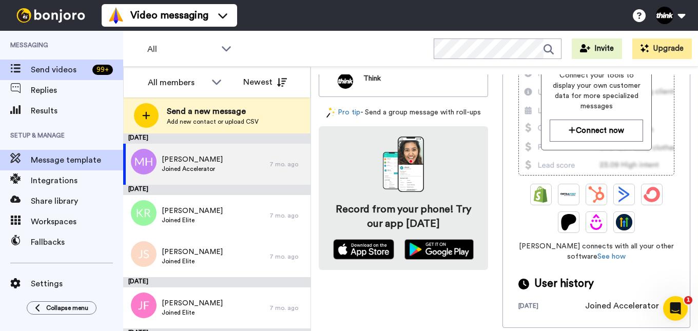 The image size is (698, 331). What do you see at coordinates (688, 300) in the screenshot?
I see `span: 1` at bounding box center [688, 300].